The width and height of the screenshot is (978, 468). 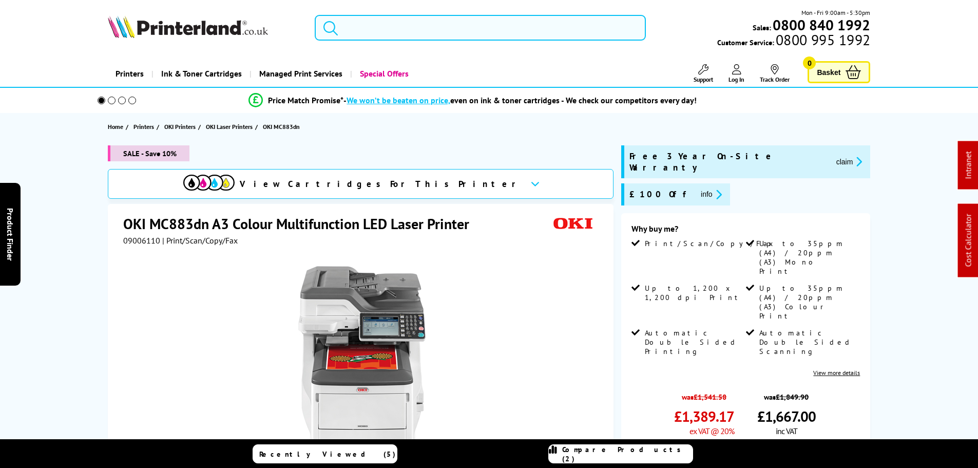 What do you see at coordinates (820, 25) in the screenshot?
I see `a: 0800 840 1992` at bounding box center [820, 25].